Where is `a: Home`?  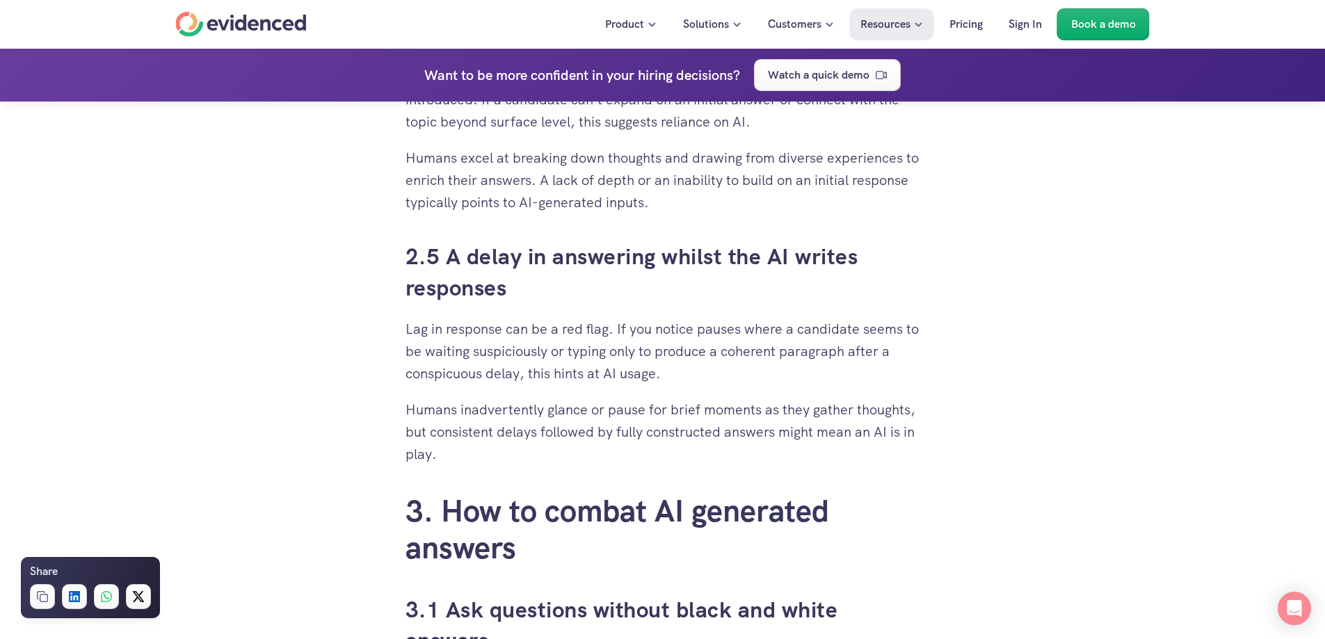
a: Home is located at coordinates (241, 24).